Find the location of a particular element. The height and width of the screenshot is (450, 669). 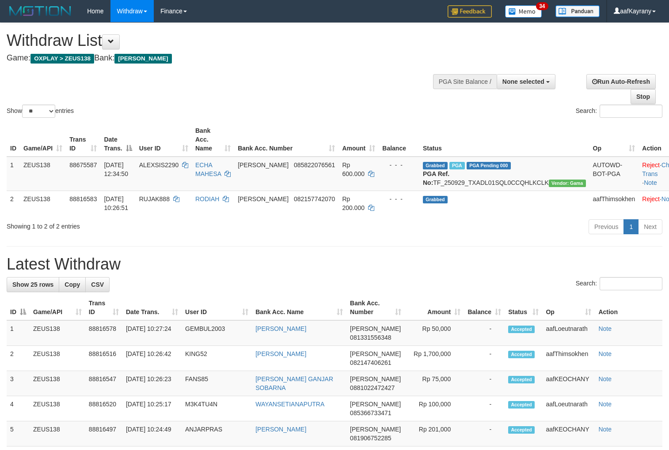

b: PGA Ref. No: is located at coordinates (436, 178).